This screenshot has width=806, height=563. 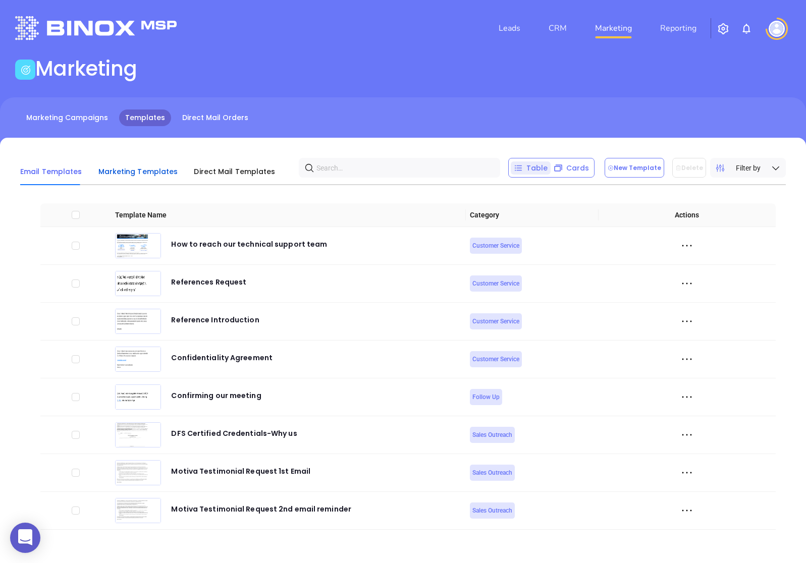 What do you see at coordinates (222, 362) in the screenshot?
I see `div: Confidentiality Agreement` at bounding box center [222, 362].